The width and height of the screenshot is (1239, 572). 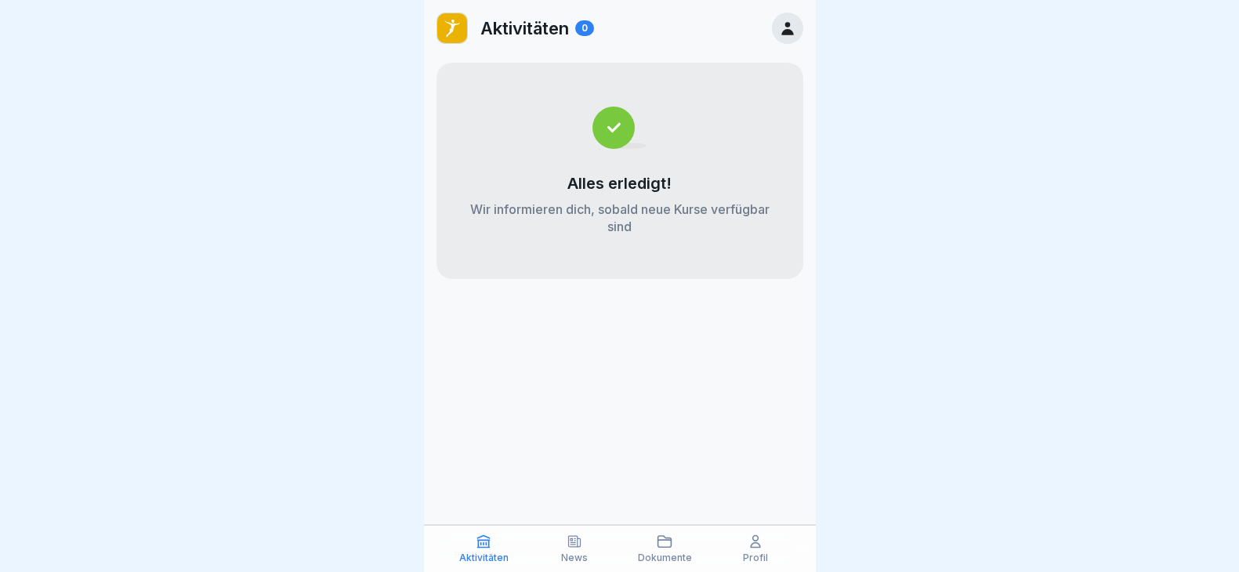 What do you see at coordinates (584, 28) in the screenshot?
I see `div: 0` at bounding box center [584, 28].